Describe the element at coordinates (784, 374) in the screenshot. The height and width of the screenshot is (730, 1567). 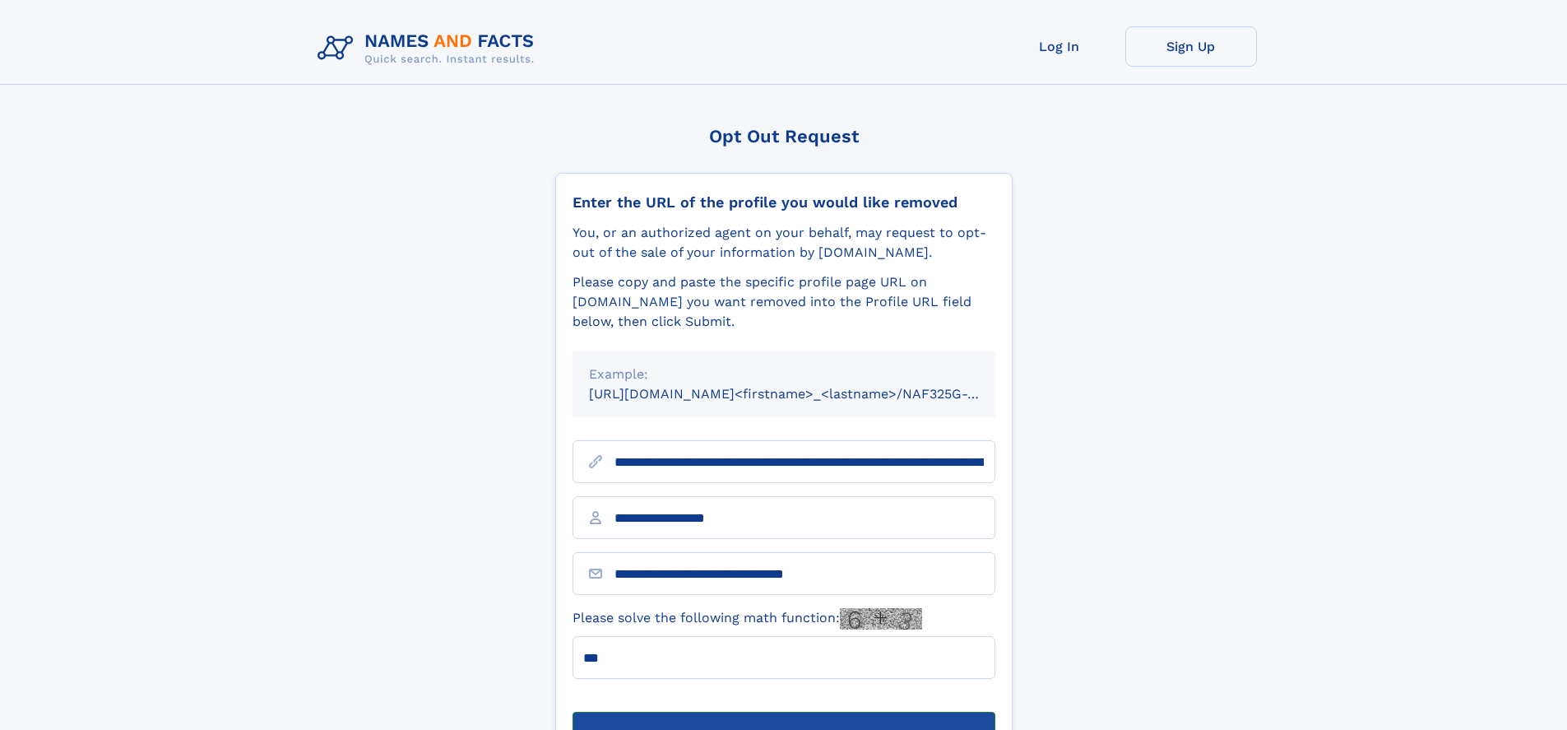
I see `div: Example:` at that location.